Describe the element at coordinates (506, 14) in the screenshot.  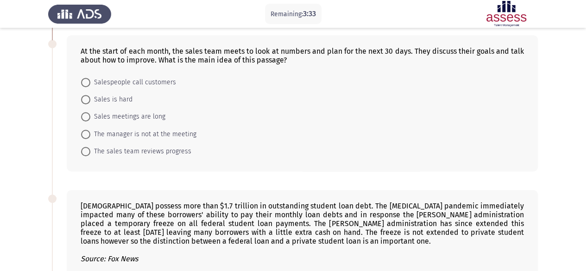
I see `img: Assessment logo of ASSESS English Language Assessment (3 Module) (Ba - IB)` at that location.